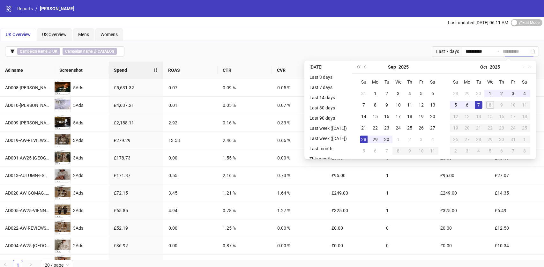 This screenshot has height=267, width=544. I want to click on td: 2025-10-09, so click(410, 151).